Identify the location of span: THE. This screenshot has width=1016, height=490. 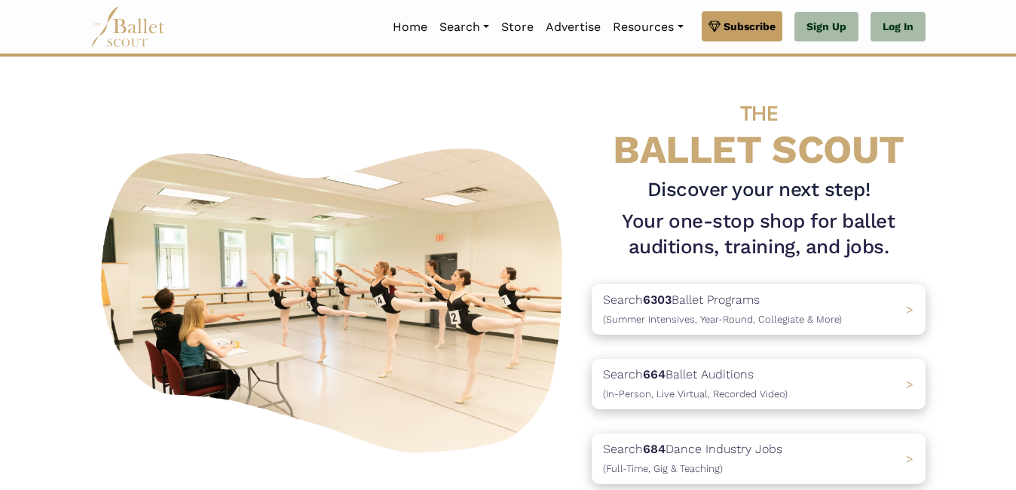
(759, 113).